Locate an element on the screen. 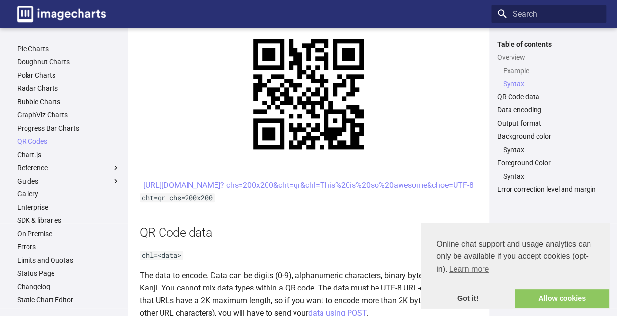 The image size is (617, 316). a: Polar Charts is located at coordinates (69, 75).